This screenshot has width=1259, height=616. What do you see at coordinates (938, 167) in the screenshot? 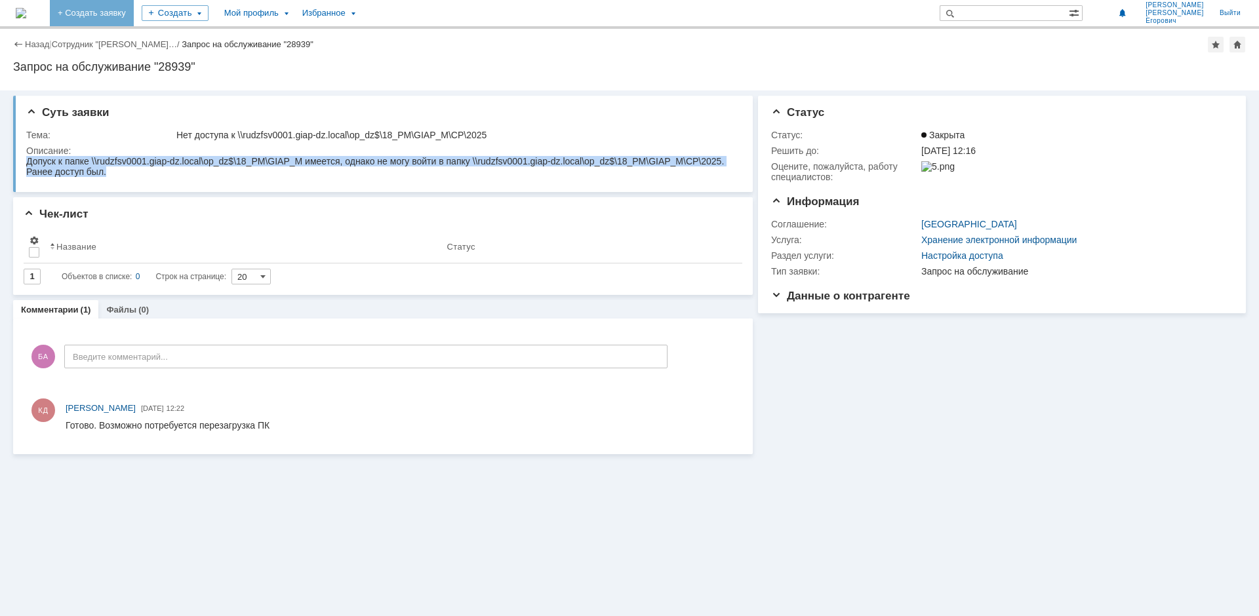
I see `img: 5.png` at bounding box center [938, 167].